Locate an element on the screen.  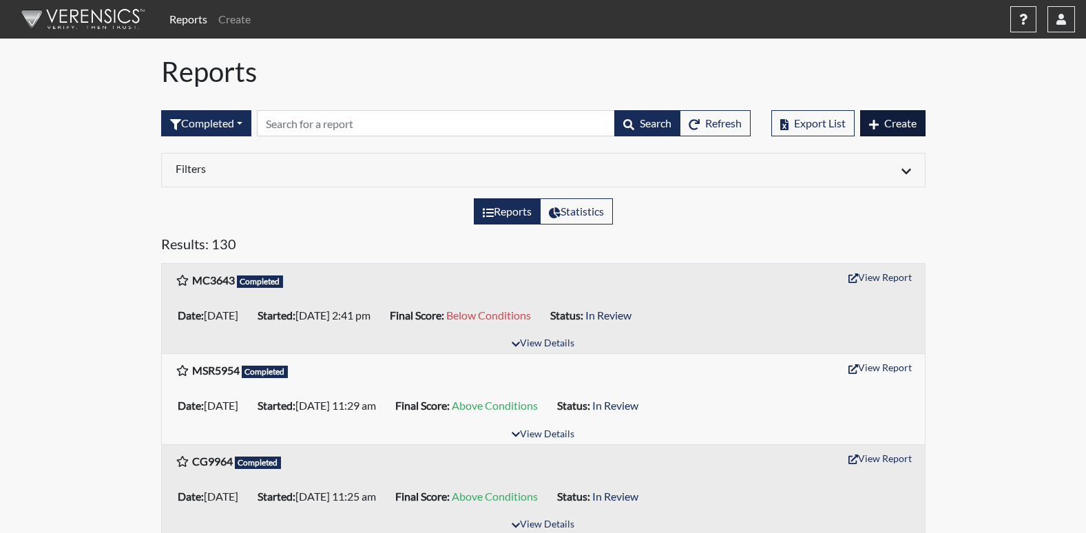
input: Search by Registration ID, Interview Number, or Investigation Name. is located at coordinates (436, 123).